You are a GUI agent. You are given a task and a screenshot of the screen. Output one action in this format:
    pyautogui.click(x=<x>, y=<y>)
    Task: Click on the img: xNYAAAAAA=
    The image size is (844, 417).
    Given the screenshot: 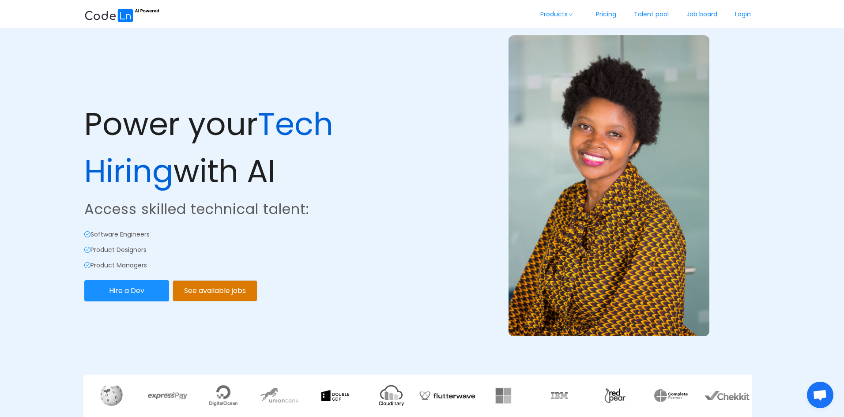 What is the action you would take?
    pyautogui.click(x=671, y=395)
    